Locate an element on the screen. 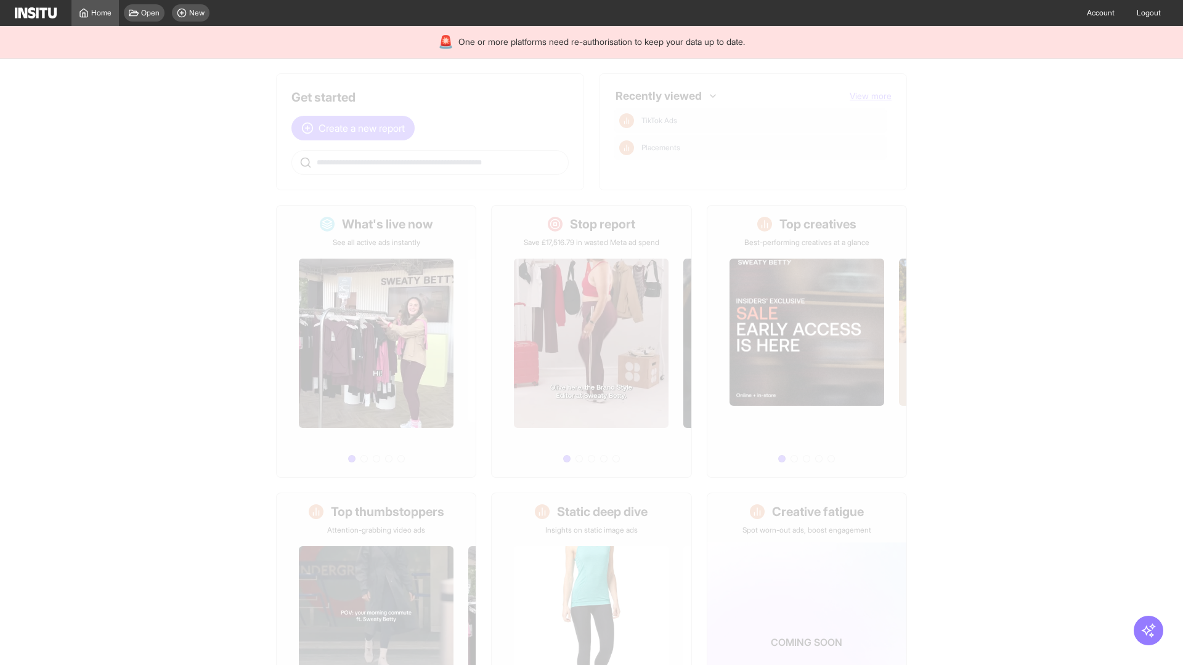 This screenshot has width=1183, height=665. span: Home is located at coordinates (101, 13).